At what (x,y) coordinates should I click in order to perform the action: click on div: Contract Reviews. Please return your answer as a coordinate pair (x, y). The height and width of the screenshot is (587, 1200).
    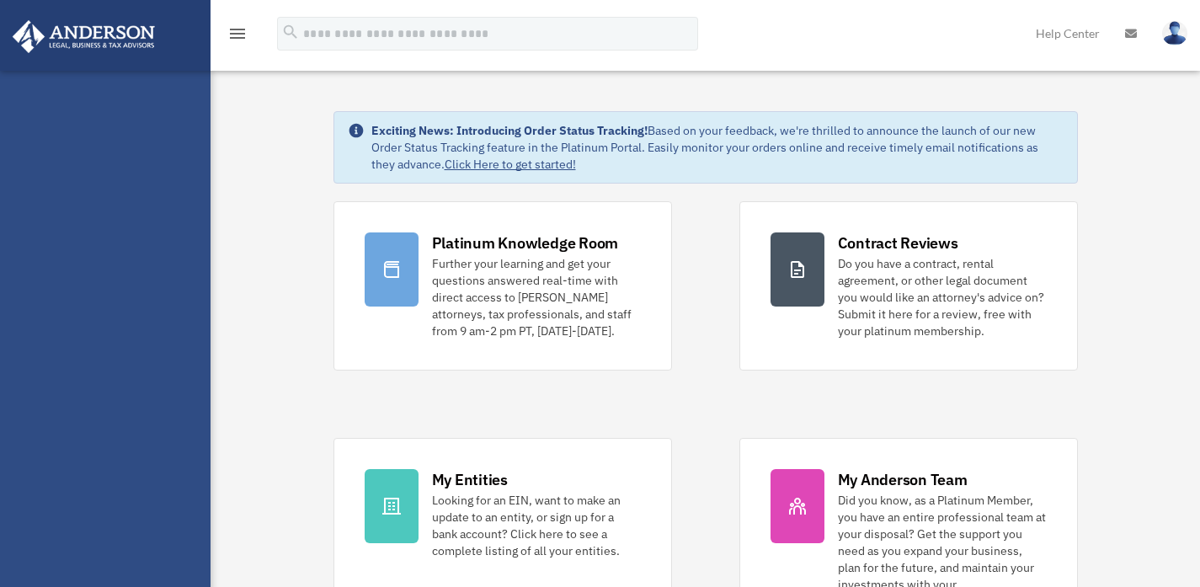
    Looking at the image, I should click on (898, 242).